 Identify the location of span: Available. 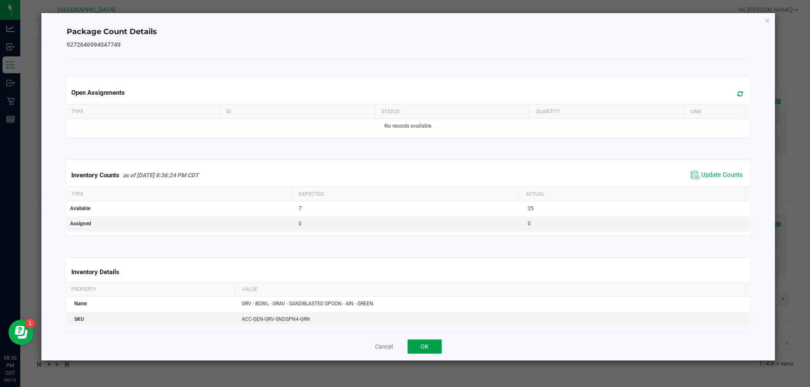
(80, 209).